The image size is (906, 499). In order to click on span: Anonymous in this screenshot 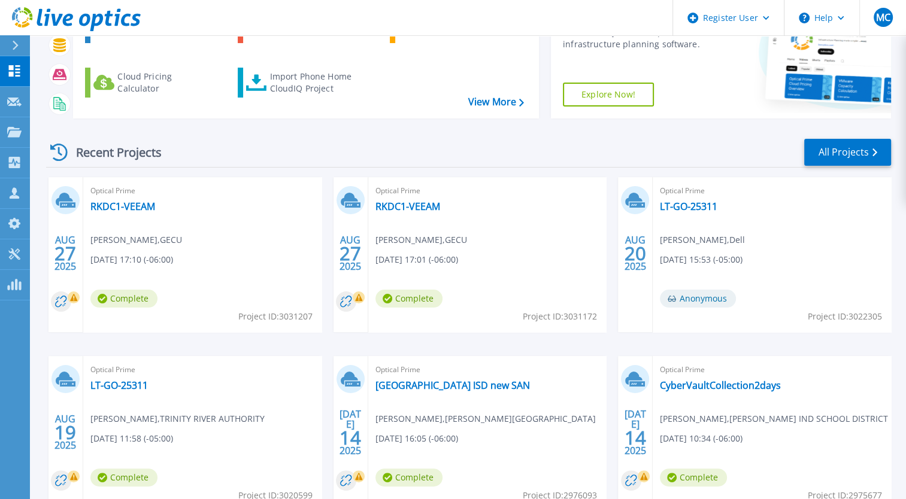, I will do `click(698, 299)`.